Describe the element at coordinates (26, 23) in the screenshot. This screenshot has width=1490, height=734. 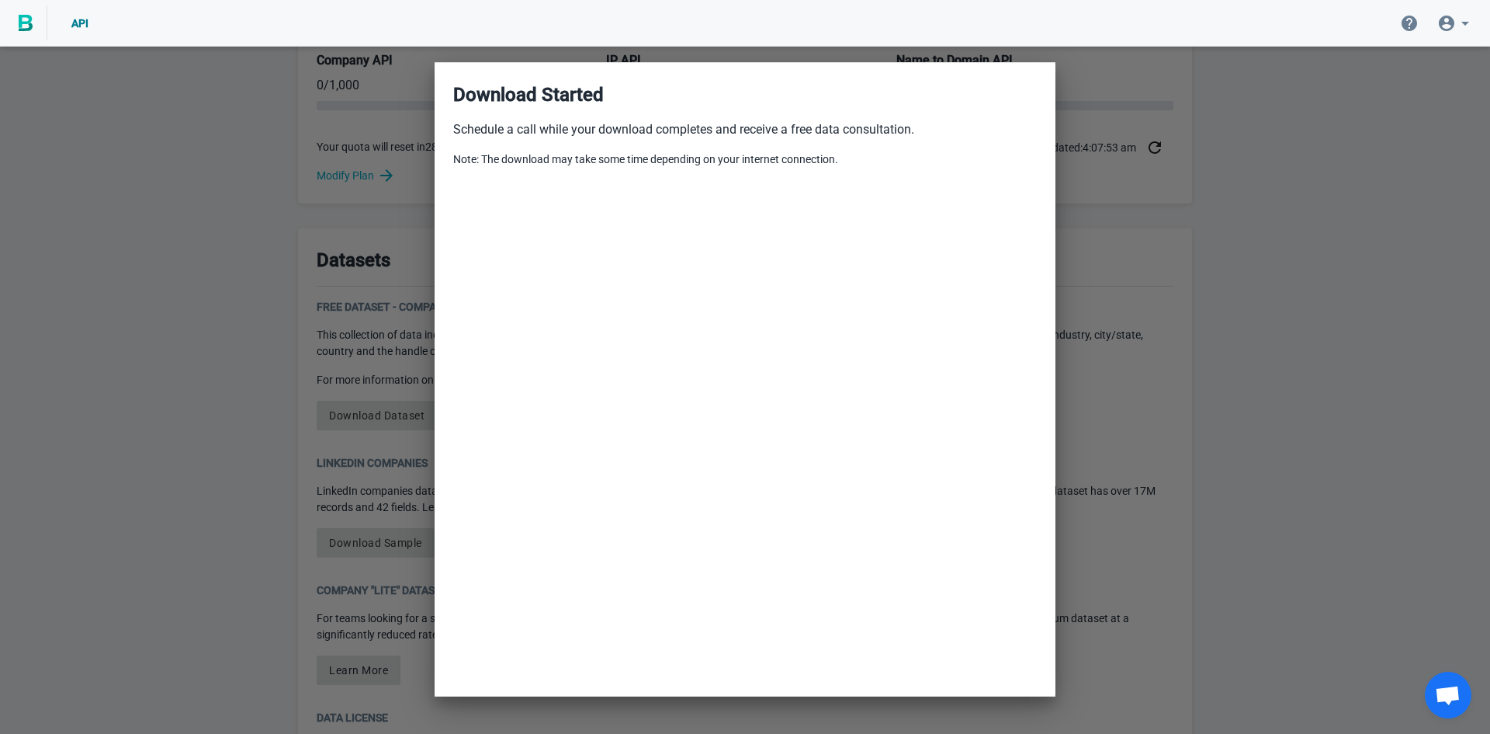
I see `img: BigPicture.io` at that location.